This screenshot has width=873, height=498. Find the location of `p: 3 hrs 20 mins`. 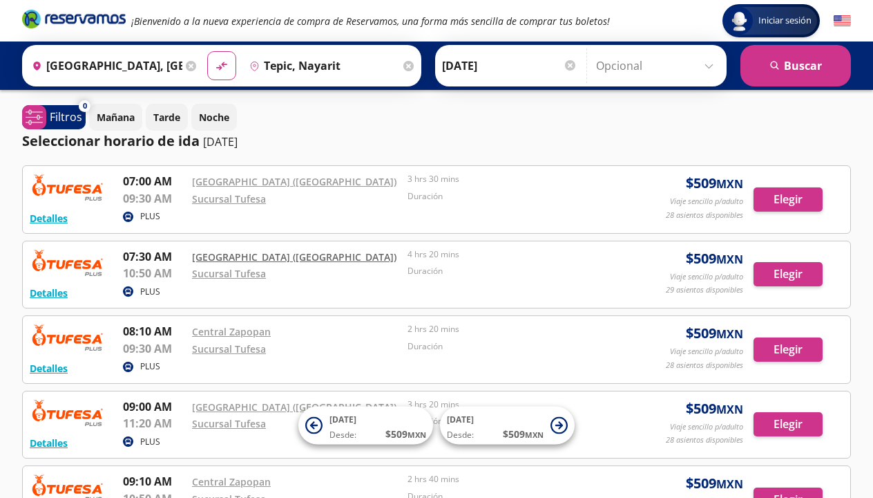

p: 3 hrs 20 mins is located at coordinates (512, 404).